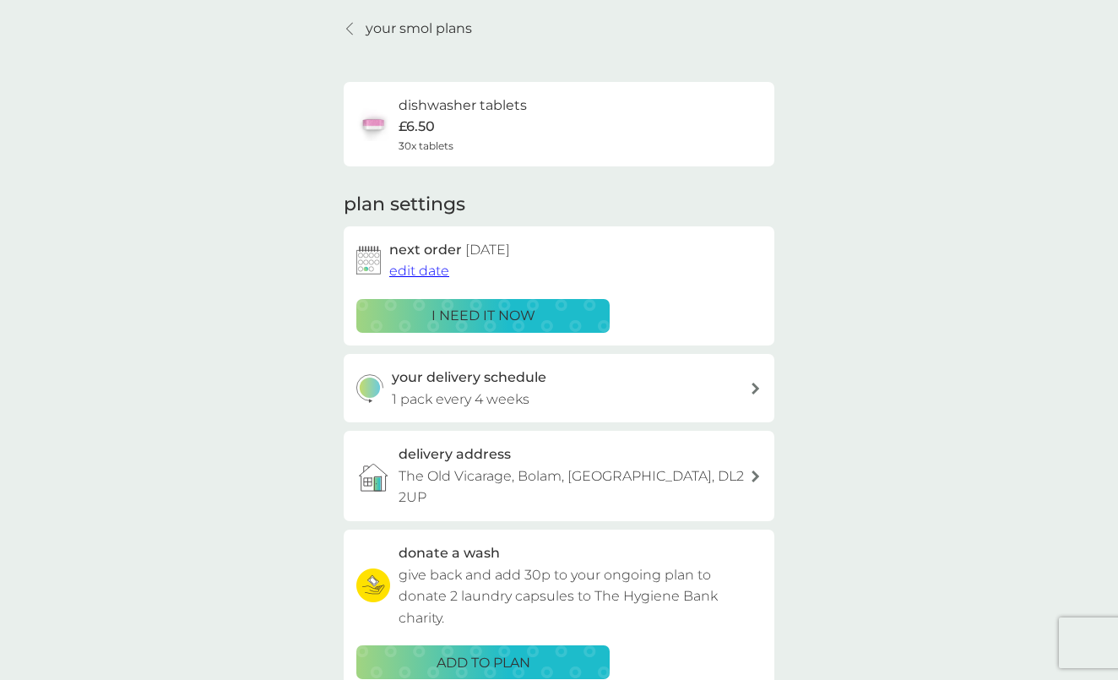 This screenshot has height=680, width=1118. Describe the element at coordinates (469, 377) in the screenshot. I see `h3: your delivery schedule` at that location.